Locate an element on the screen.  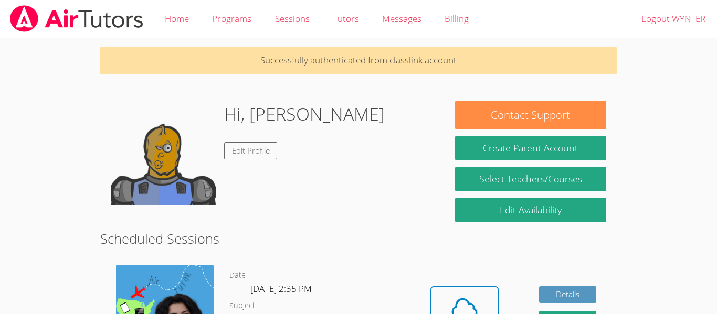
a: Select Teachers/Courses is located at coordinates (531, 179).